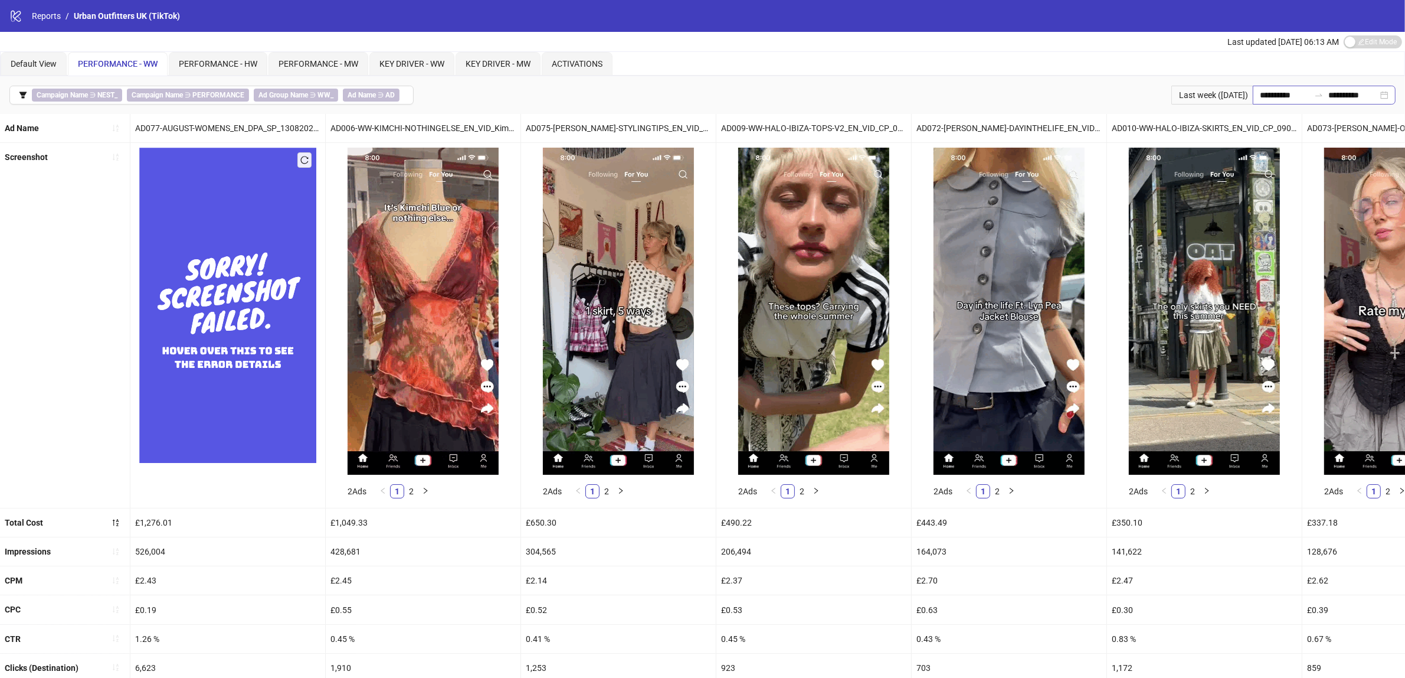 Image resolution: width=1405 pixels, height=678 pixels. What do you see at coordinates (1205, 609) in the screenshot?
I see `div: £0.30` at bounding box center [1205, 609].